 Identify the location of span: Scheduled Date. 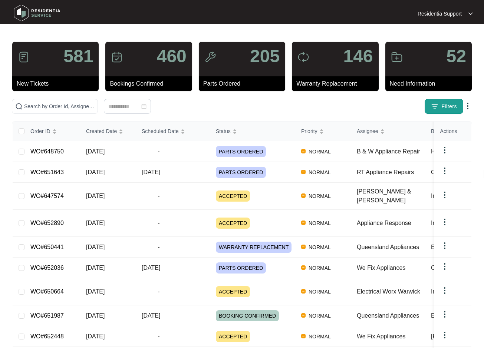
(160, 131).